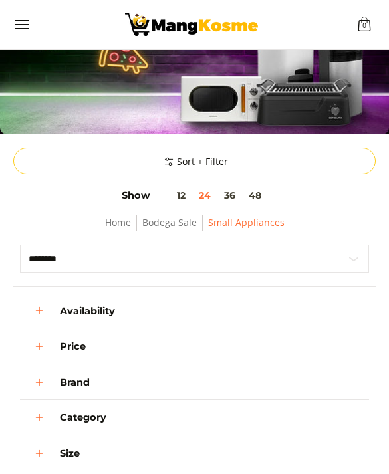 Image resolution: width=389 pixels, height=474 pixels. Describe the element at coordinates (195, 196) in the screenshot. I see `h5: Show` at that location.